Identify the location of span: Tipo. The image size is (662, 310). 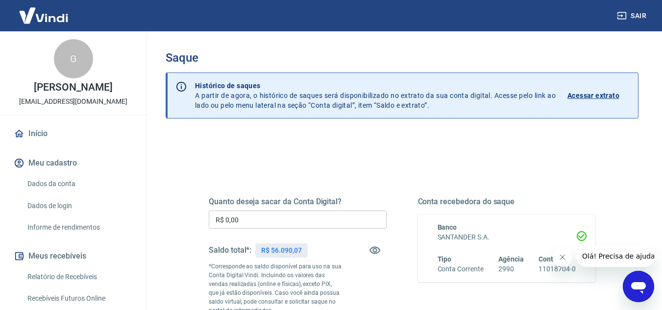
(445, 259).